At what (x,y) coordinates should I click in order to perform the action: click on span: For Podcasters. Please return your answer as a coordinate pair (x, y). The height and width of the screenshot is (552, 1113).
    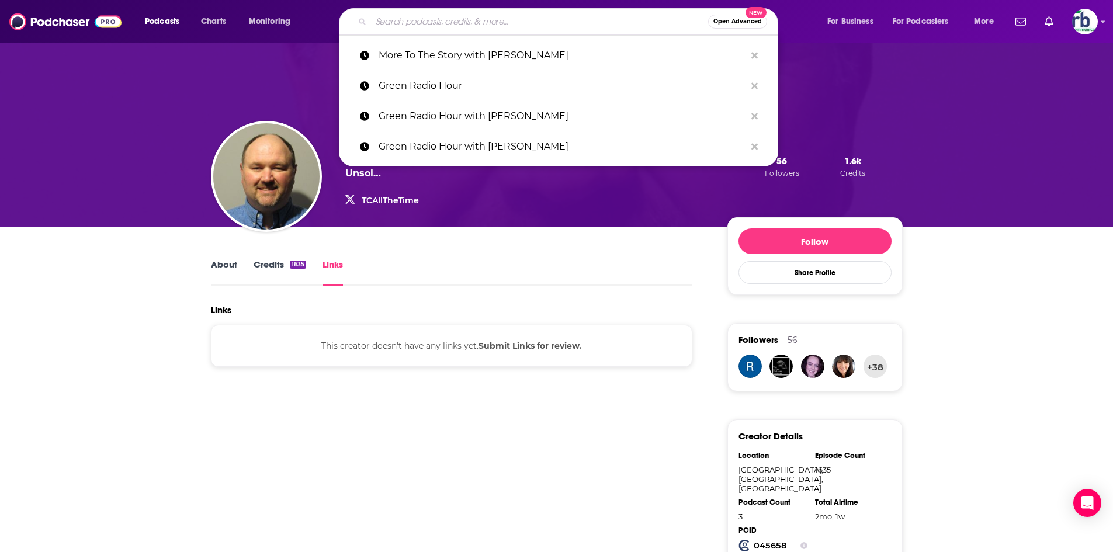
    Looking at the image, I should click on (921, 22).